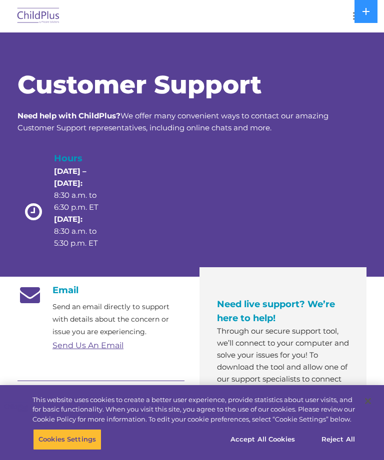 This screenshot has width=384, height=460. What do you see at coordinates (67, 440) in the screenshot?
I see `button: Cookies Settings` at bounding box center [67, 440].